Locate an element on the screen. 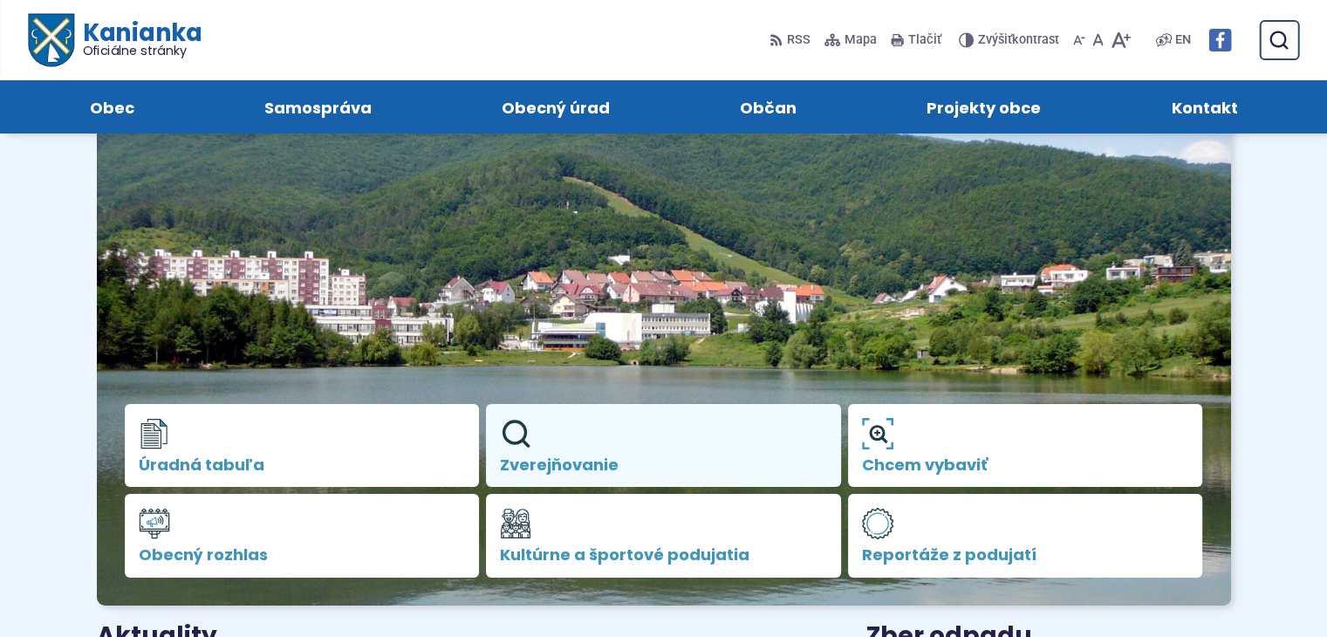 The image size is (1327, 637). span: Chcem vybaviť is located at coordinates (1025, 465).